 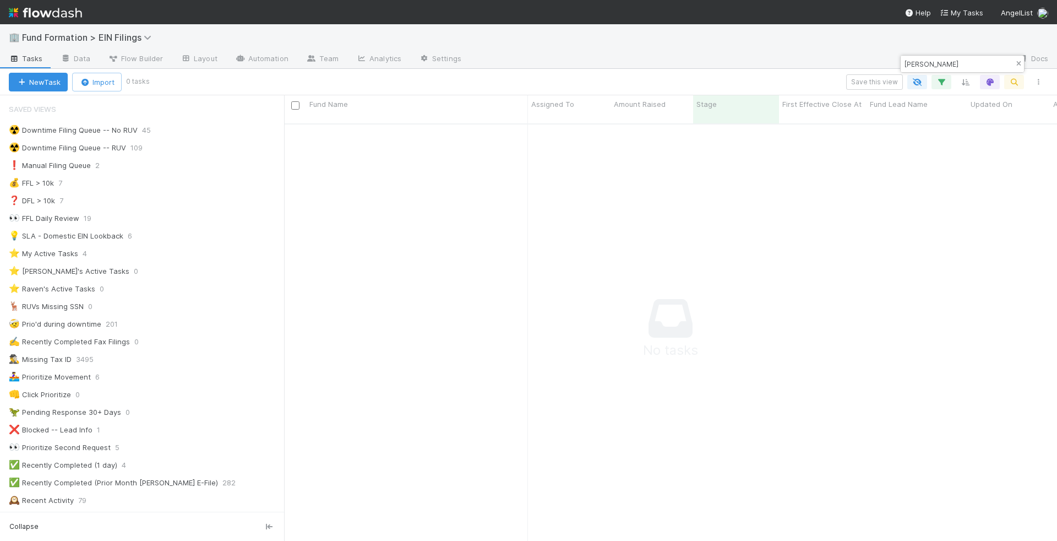 I want to click on span: Updated On, so click(x=992, y=104).